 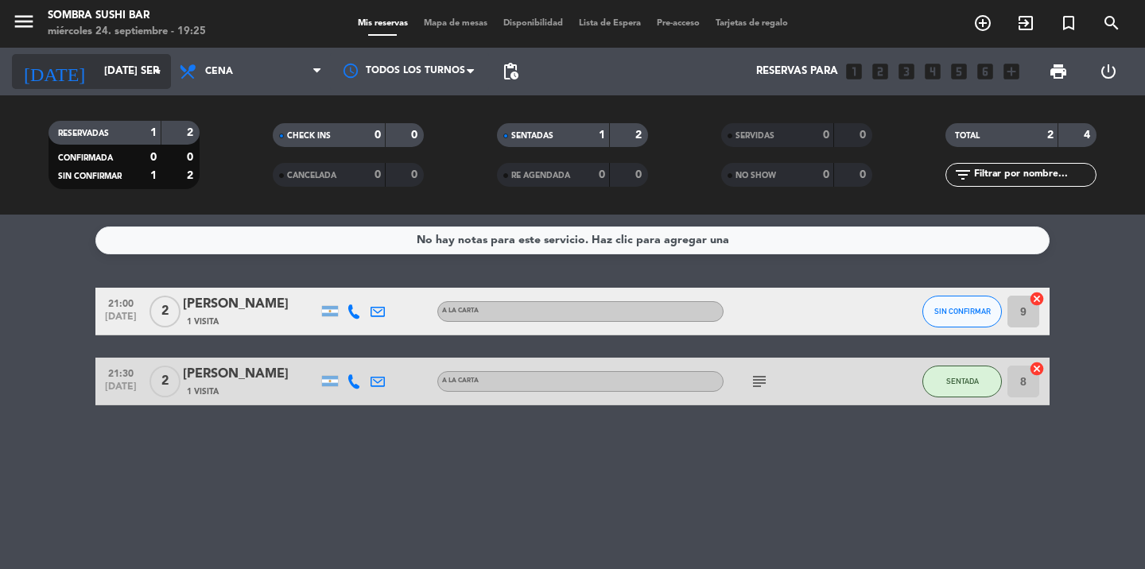 I want to click on div: No hay notas para este servicio. Haz clic para agregar una, so click(x=572, y=240).